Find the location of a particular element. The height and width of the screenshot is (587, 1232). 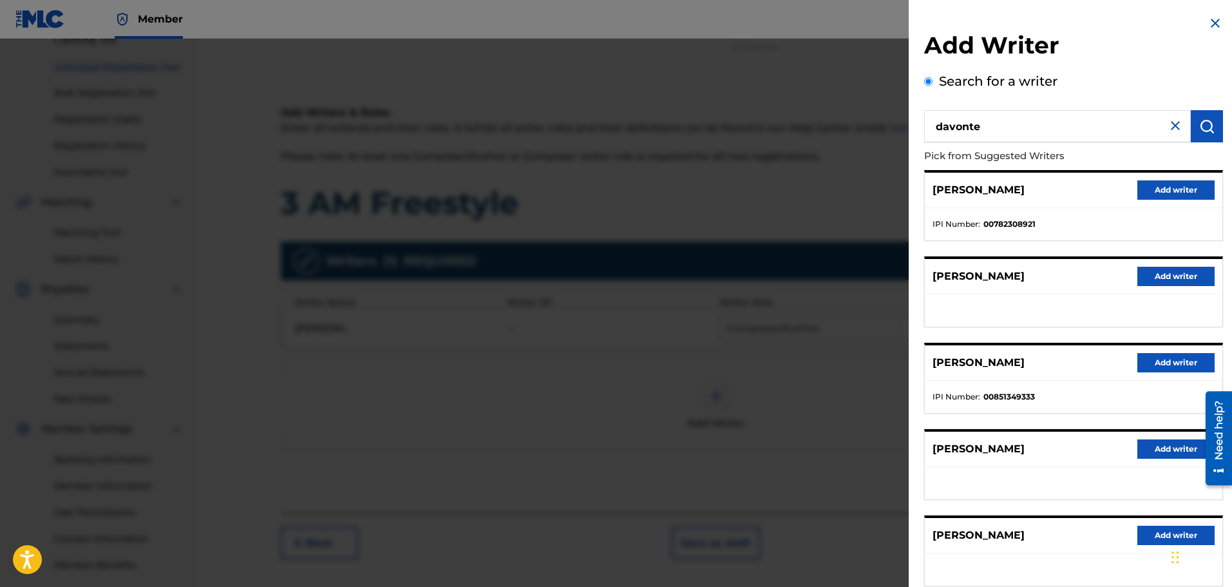

img: Top Rightsholder is located at coordinates (122, 19).